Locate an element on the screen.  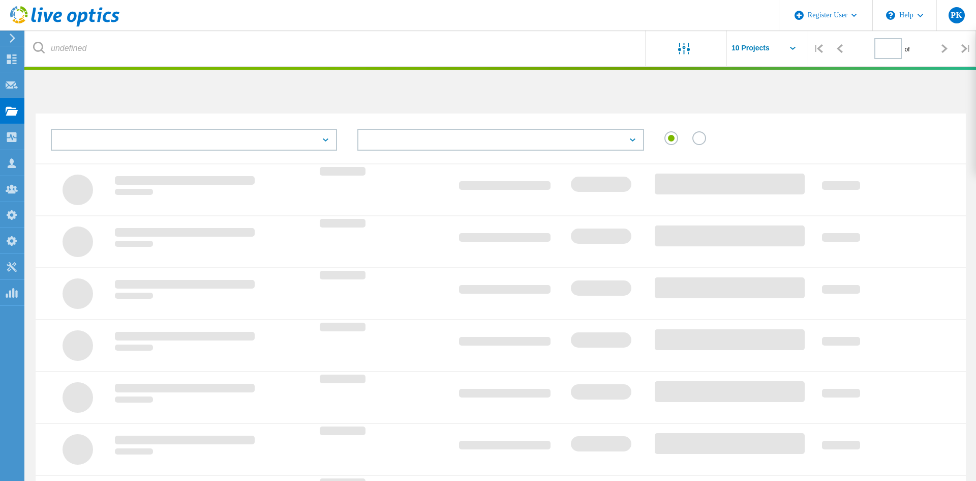
span: of is located at coordinates (907, 49).